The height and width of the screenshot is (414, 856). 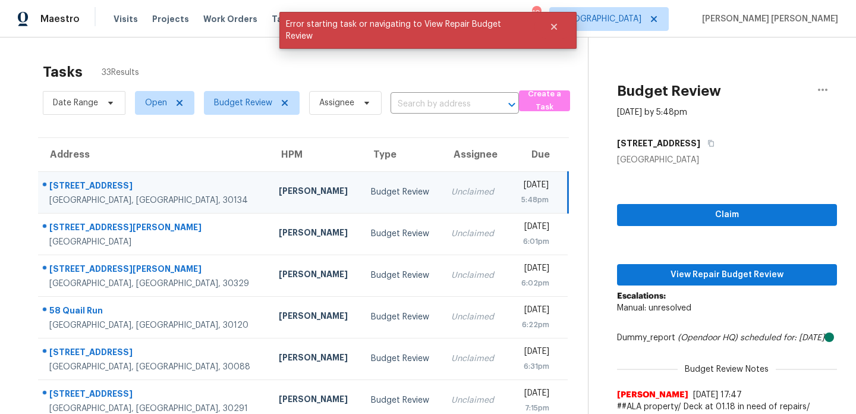 What do you see at coordinates (545, 100) in the screenshot?
I see `button: Create a Task` at bounding box center [545, 100].